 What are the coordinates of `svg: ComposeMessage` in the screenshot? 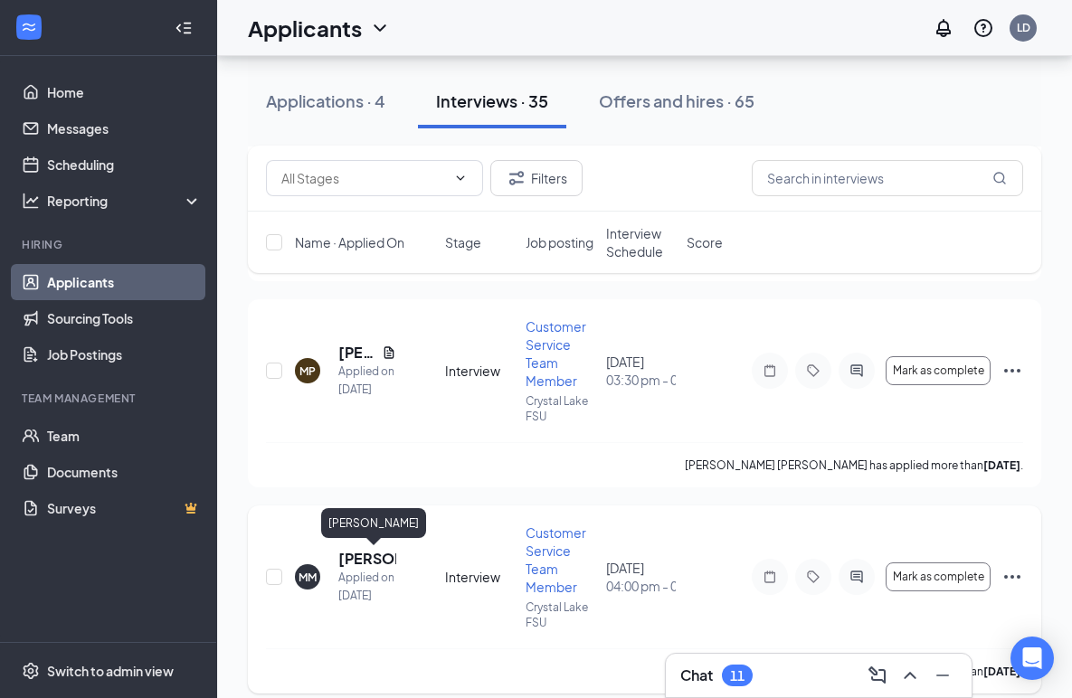 It's located at (878, 676).